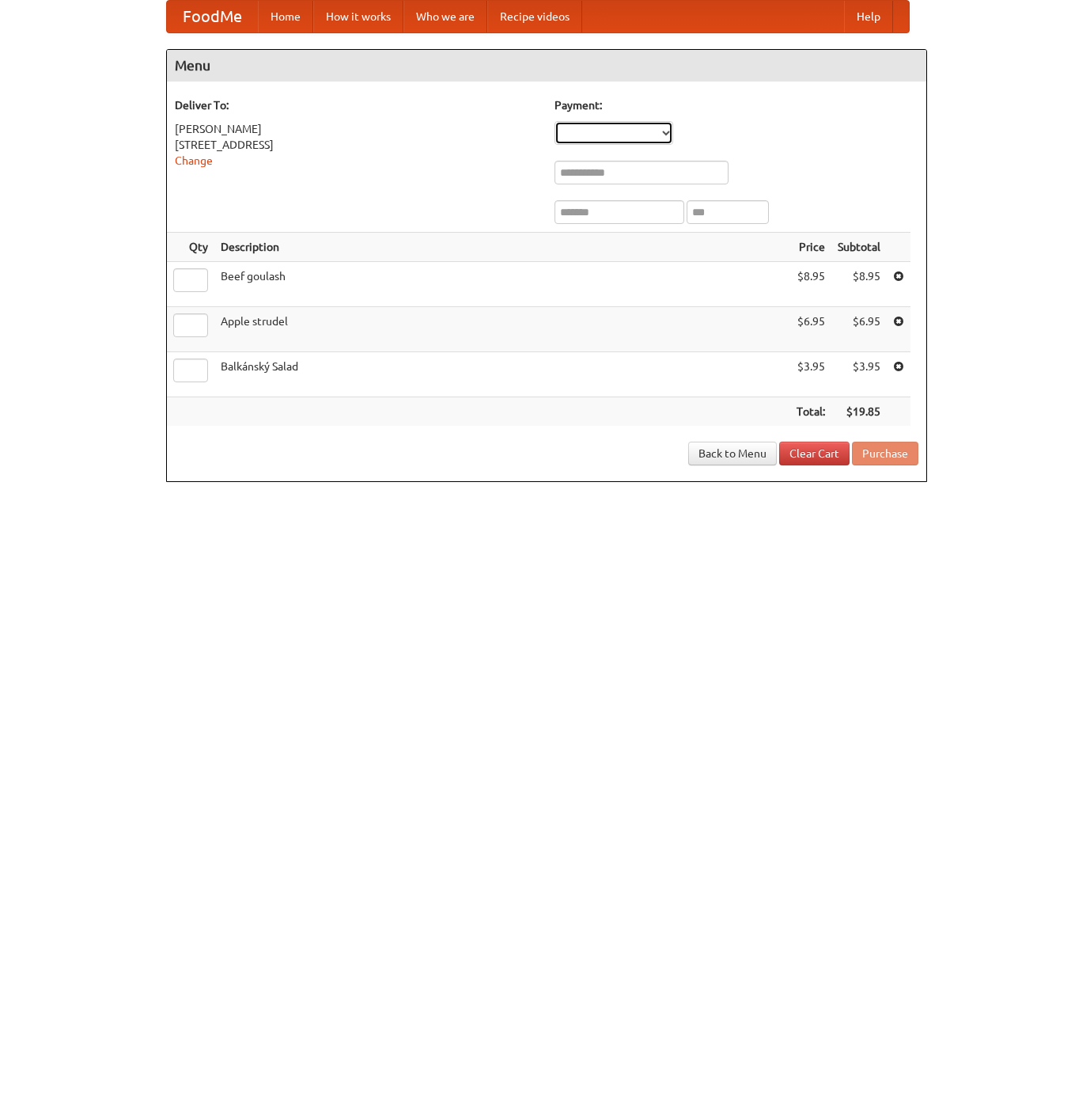 The width and height of the screenshot is (1075, 1120). Describe the element at coordinates (502, 374) in the screenshot. I see `td: Balkánský Salad` at that location.